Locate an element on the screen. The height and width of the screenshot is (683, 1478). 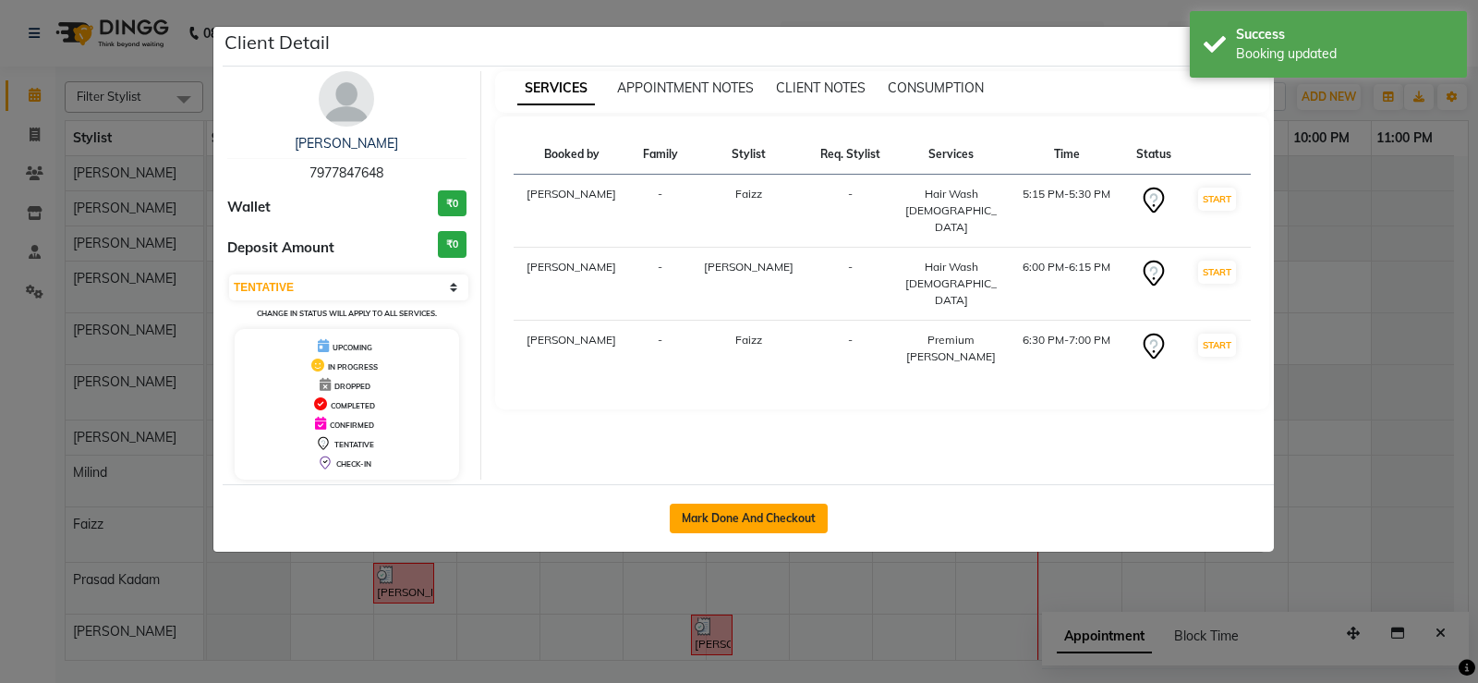
th: Status is located at coordinates (1154, 154).